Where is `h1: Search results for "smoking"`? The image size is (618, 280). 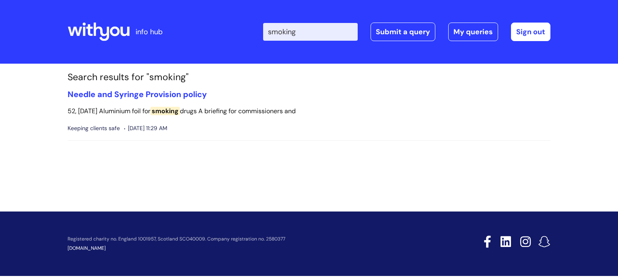
h1: Search results for "smoking" is located at coordinates (309, 77).